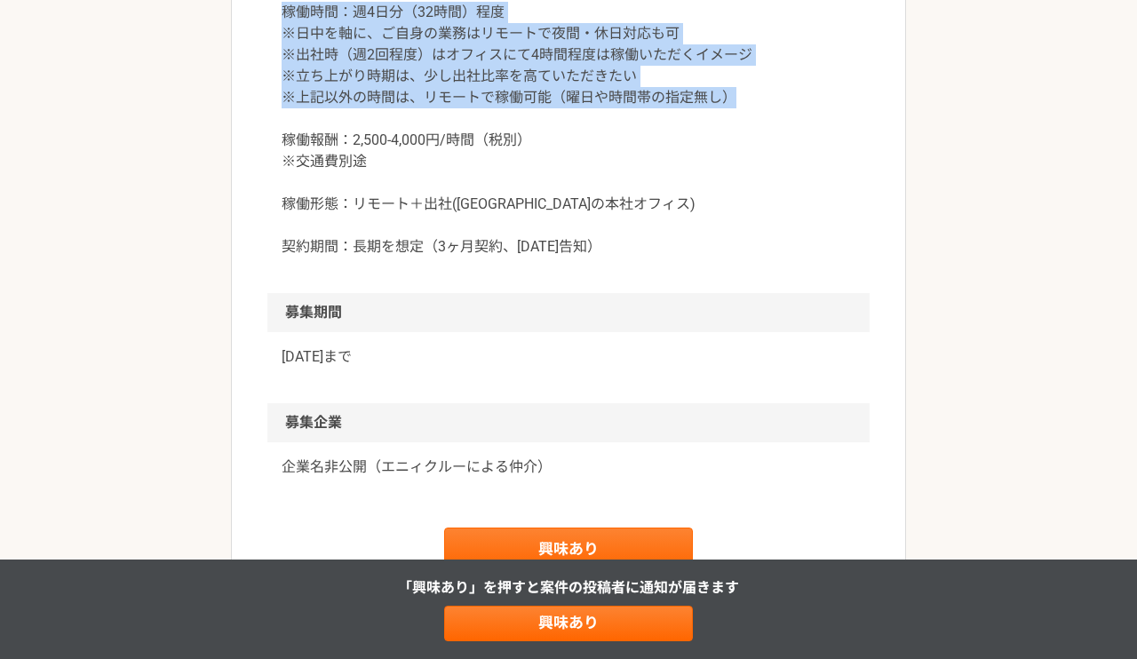 The height and width of the screenshot is (659, 1137). Describe the element at coordinates (569, 423) in the screenshot. I see `h2: 募集企業` at that location.